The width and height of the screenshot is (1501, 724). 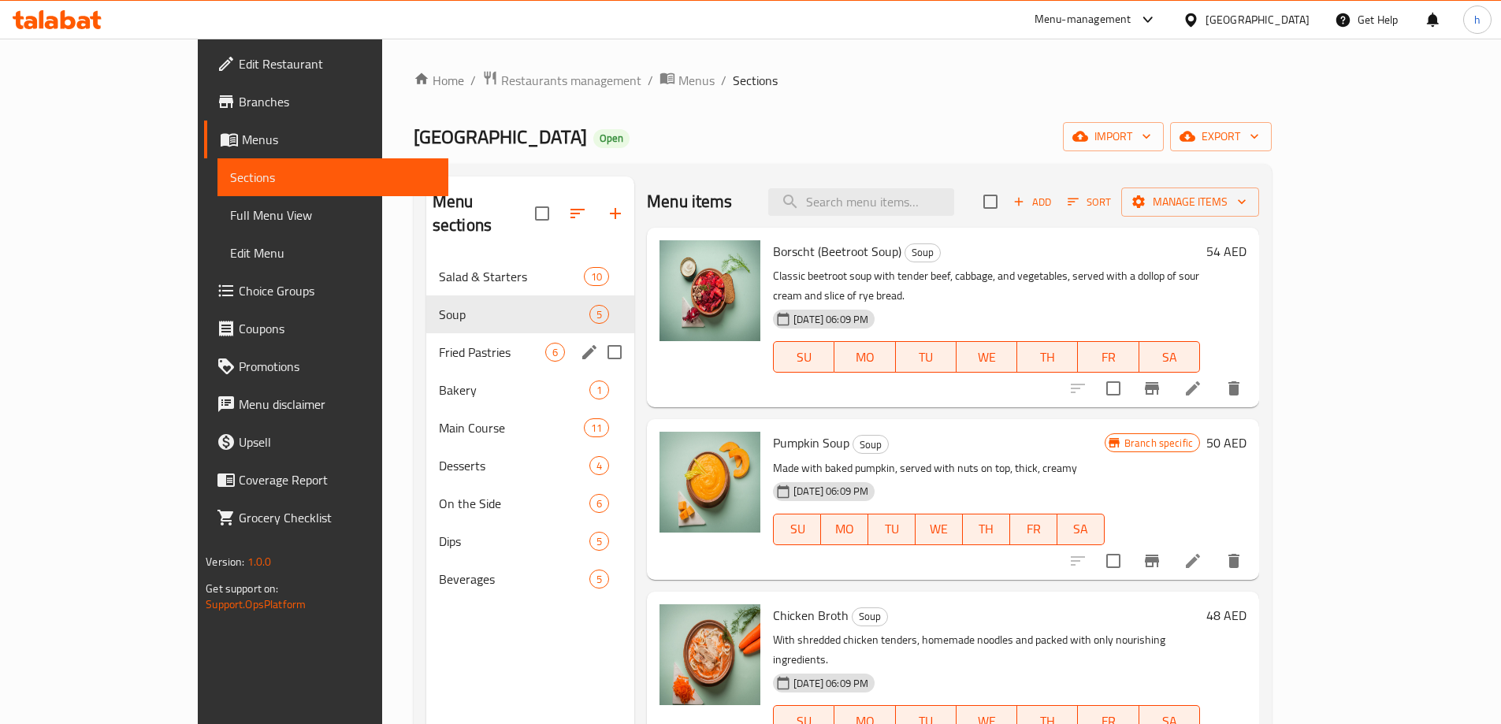 What do you see at coordinates (926, 357) in the screenshot?
I see `button: TU` at bounding box center [926, 357].